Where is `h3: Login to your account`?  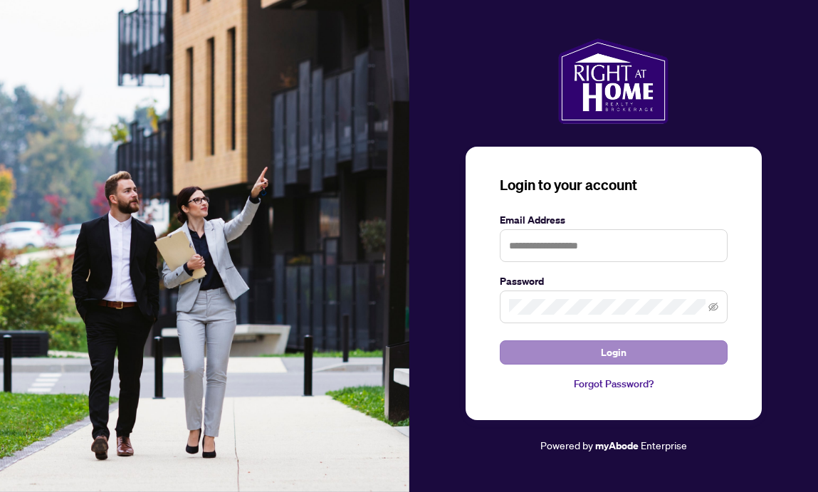 h3: Login to your account is located at coordinates (613, 185).